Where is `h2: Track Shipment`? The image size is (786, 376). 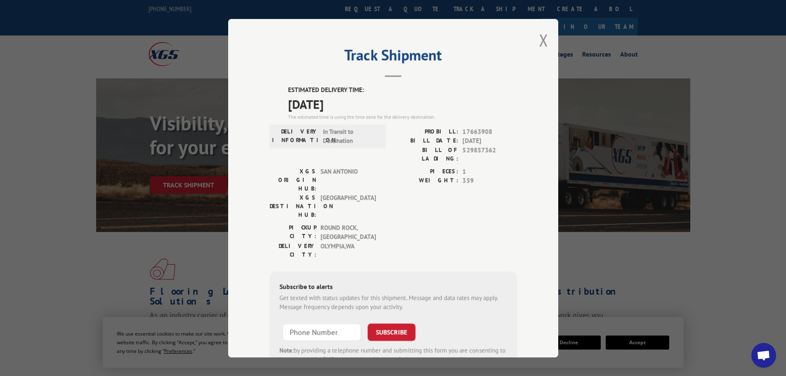
h2: Track Shipment is located at coordinates (393, 57).